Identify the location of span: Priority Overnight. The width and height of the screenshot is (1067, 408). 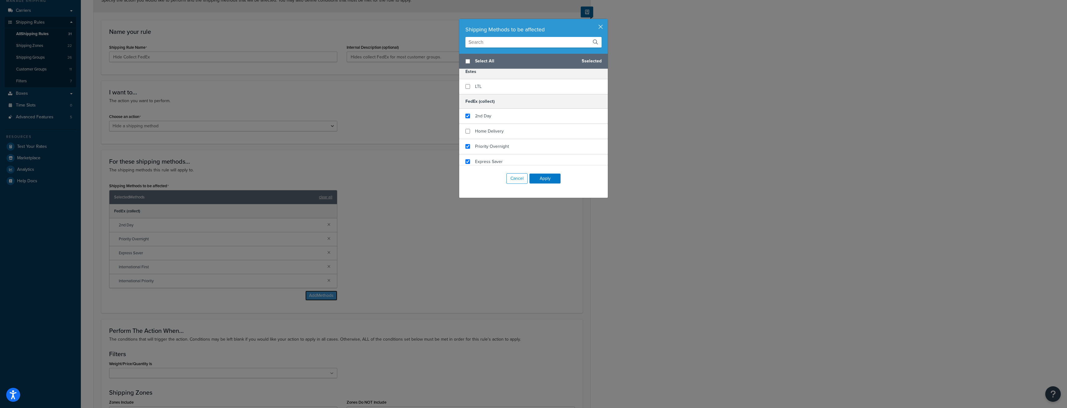
(492, 146).